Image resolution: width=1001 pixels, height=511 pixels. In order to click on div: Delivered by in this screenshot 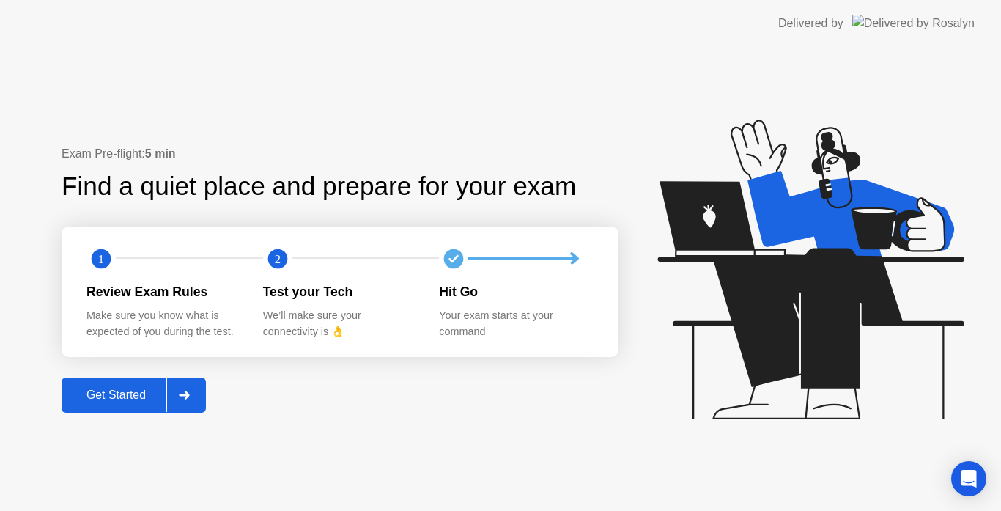, I will do `click(810, 23)`.